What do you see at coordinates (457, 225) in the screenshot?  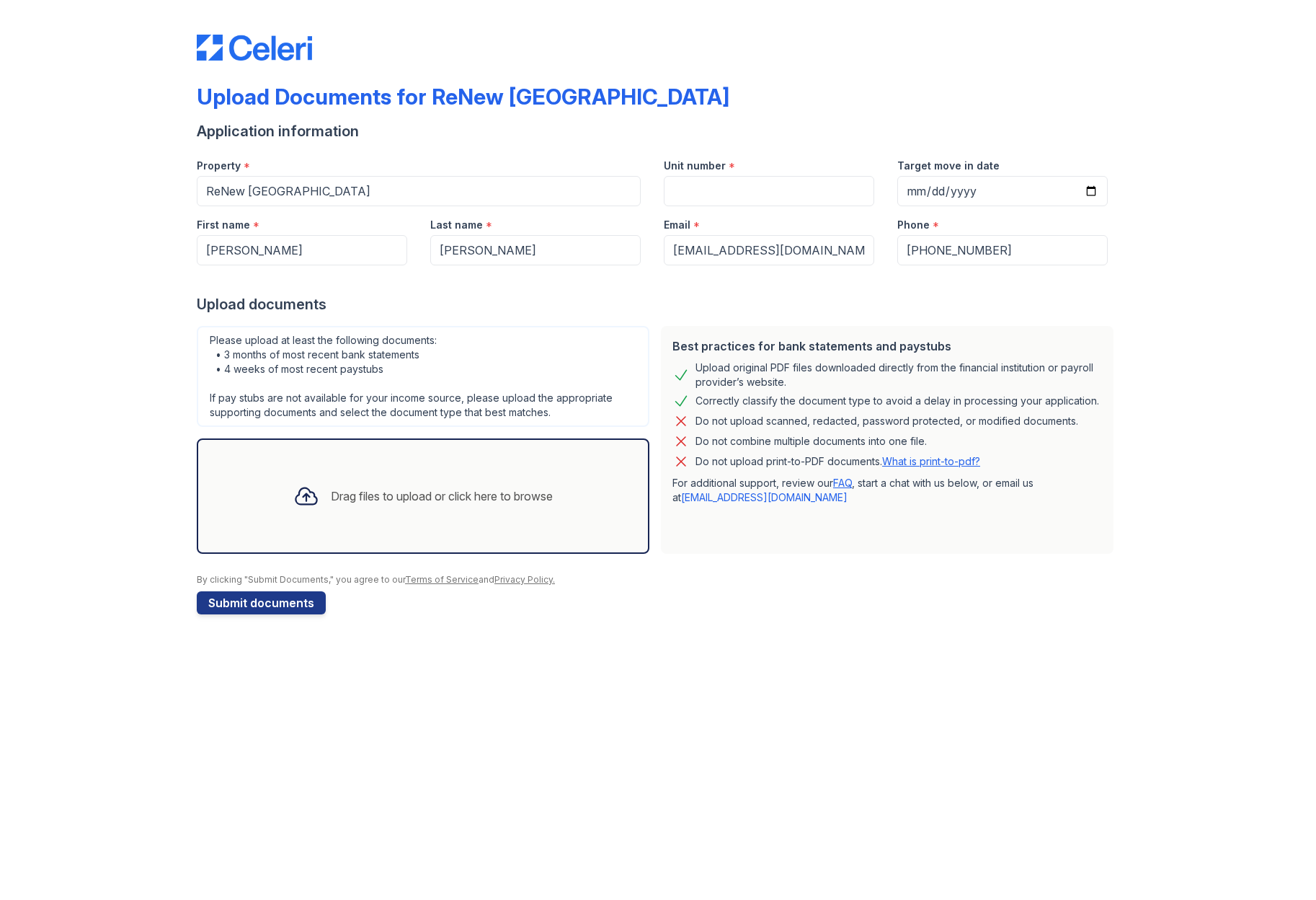 I see `label: Last name` at bounding box center [457, 225].